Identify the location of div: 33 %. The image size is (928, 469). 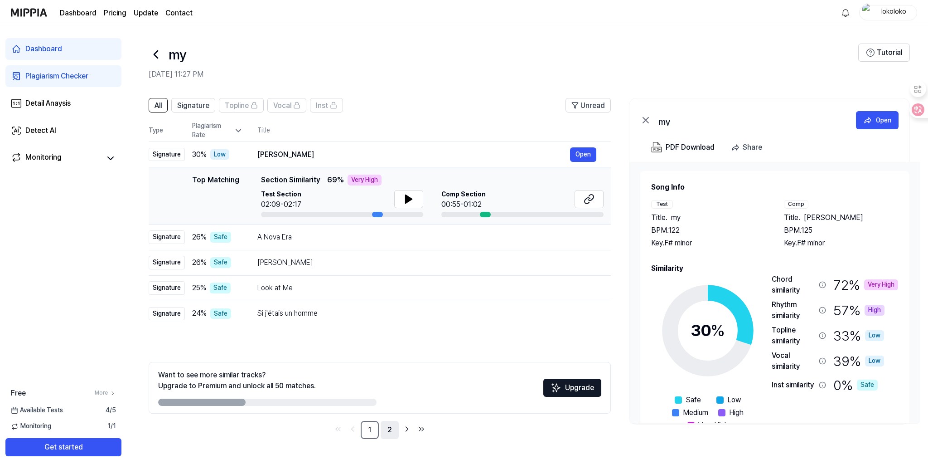
(859, 335).